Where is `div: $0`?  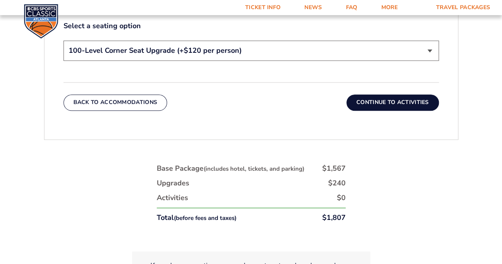 div: $0 is located at coordinates (341, 198).